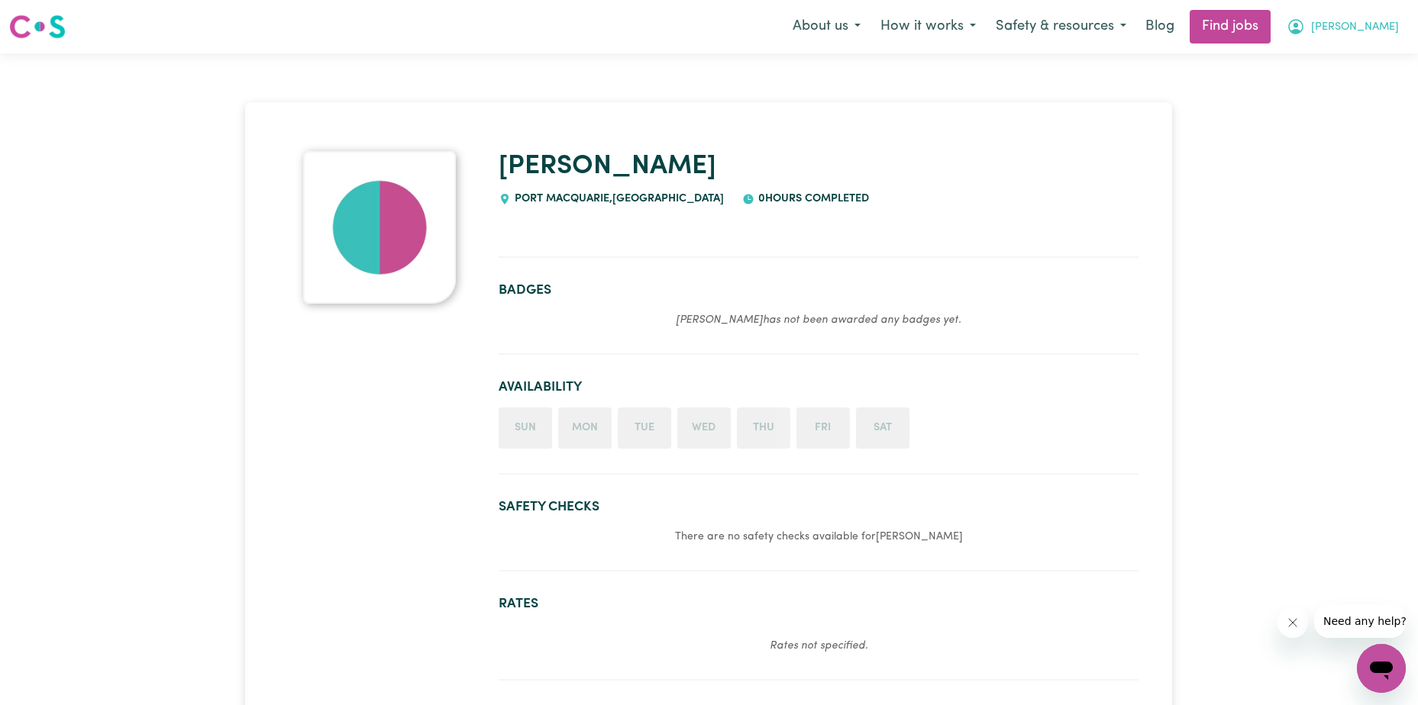 This screenshot has height=705, width=1418. Describe the element at coordinates (818, 646) in the screenshot. I see `em: Rates not specified.` at that location.